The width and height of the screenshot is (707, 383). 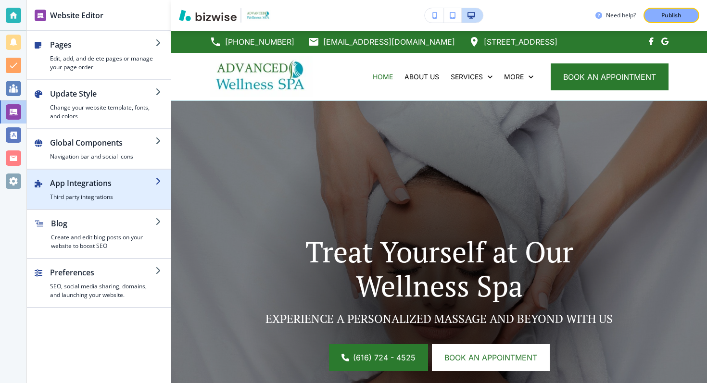 I want to click on h2: Preferences, so click(x=102, y=273).